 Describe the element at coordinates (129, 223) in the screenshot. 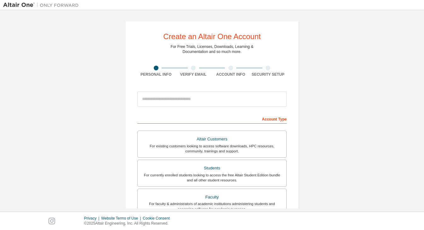

I see `p: © 2025 Altair Engineering, Inc. All Rights Reserved.` at that location.